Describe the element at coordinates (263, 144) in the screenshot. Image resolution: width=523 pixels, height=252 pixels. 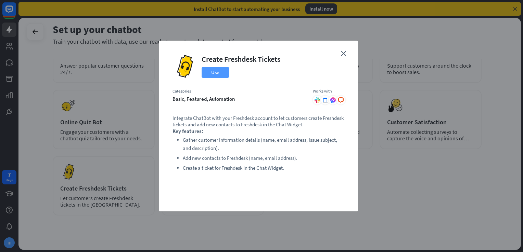
I see `li: Gather customer information details (name, email address, issue subject, and description).` at that location.